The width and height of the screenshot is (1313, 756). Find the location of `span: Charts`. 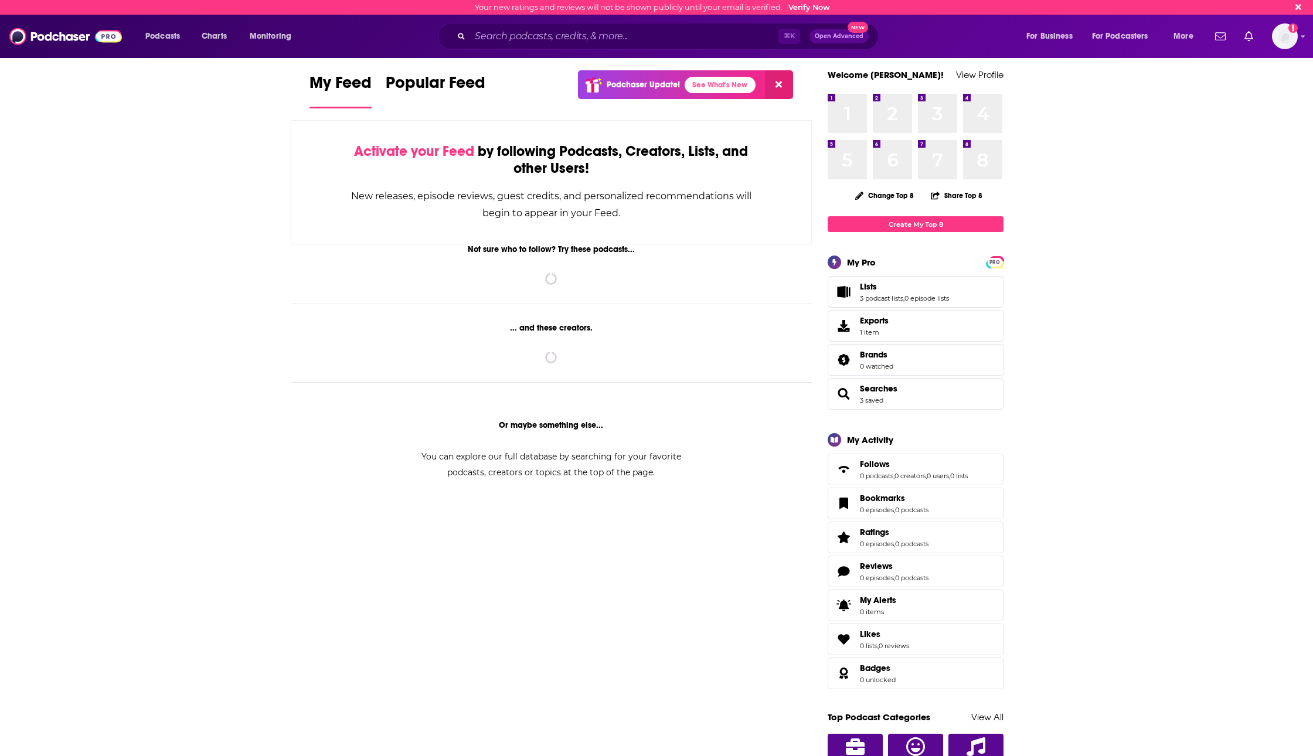

span: Charts is located at coordinates (214, 36).